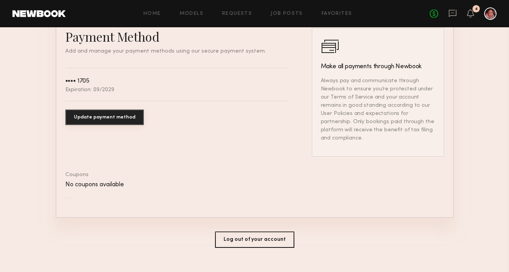  Describe the element at coordinates (77, 81) in the screenshot. I see `div: •••• 1705` at that location.